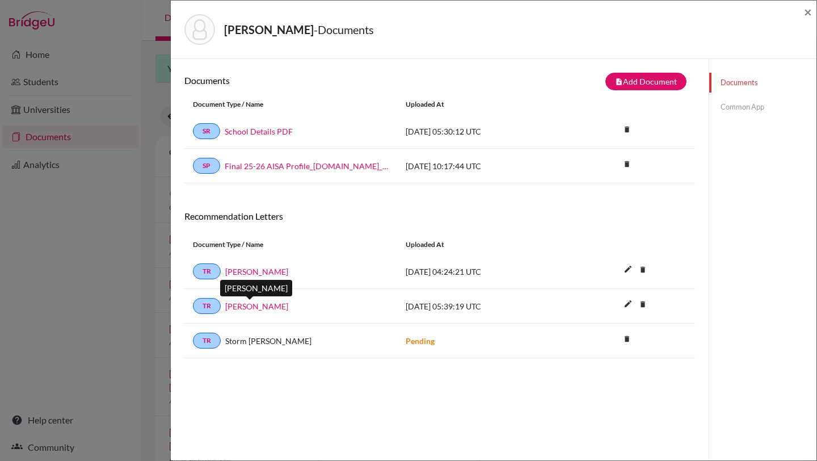 The image size is (817, 461). Describe the element at coordinates (207, 166) in the screenshot. I see `a: SP` at that location.